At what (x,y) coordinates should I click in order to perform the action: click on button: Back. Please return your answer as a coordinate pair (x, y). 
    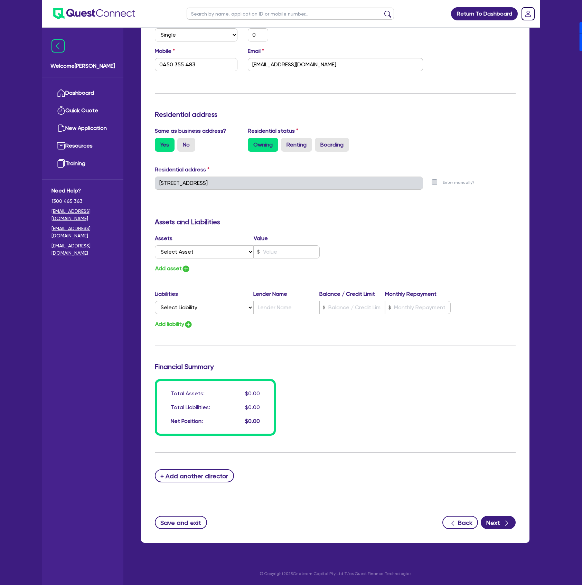
    Looking at the image, I should click on (460, 522).